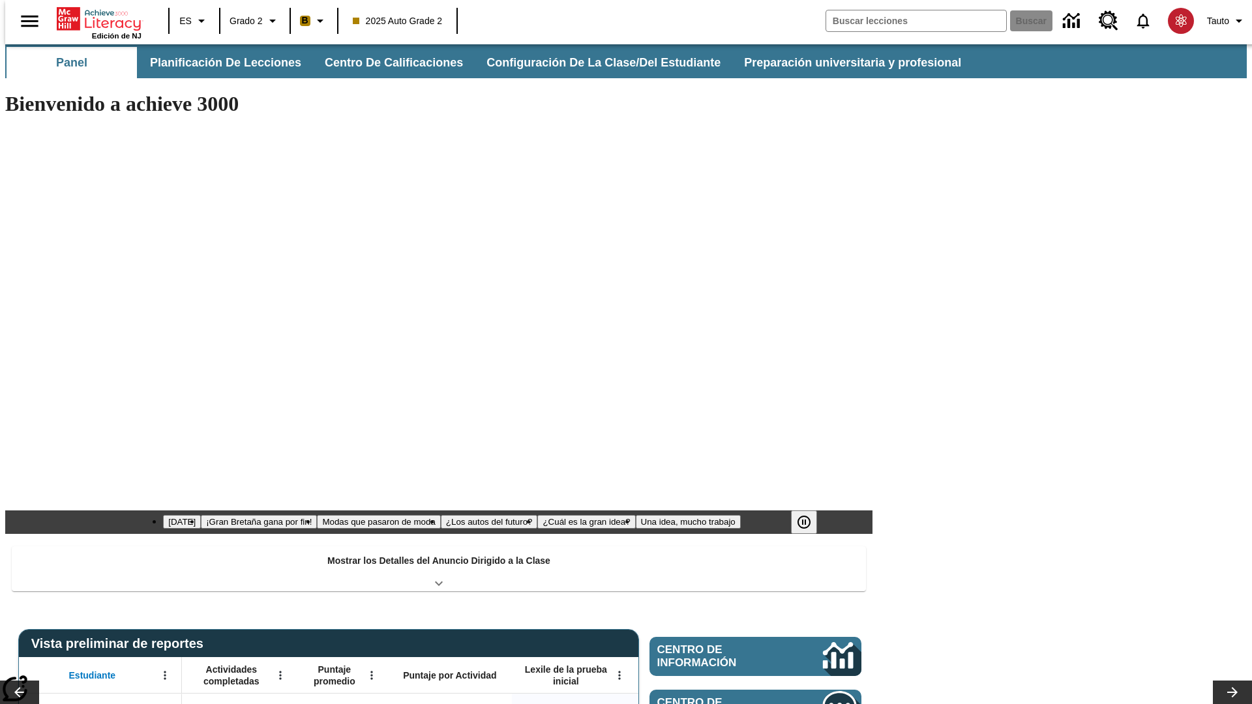 This screenshot has height=704, width=1252. I want to click on span: Edición de NJ, so click(117, 36).